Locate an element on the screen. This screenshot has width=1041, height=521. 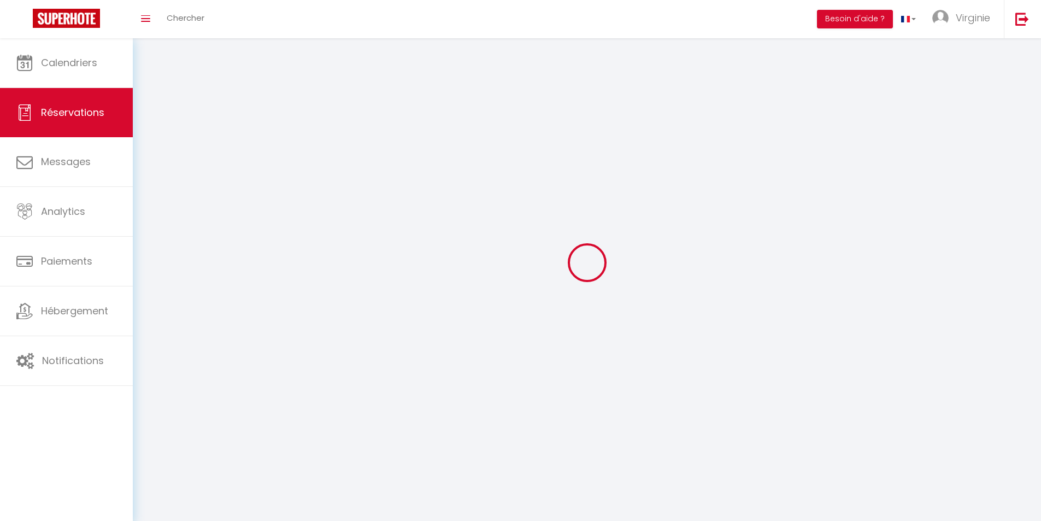
span: Paiements is located at coordinates (67, 261).